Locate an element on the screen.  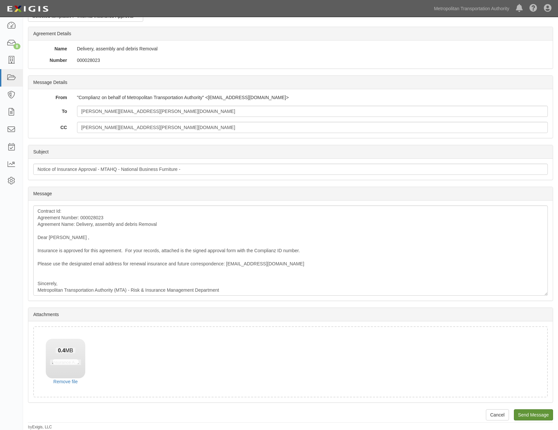
strong: Name is located at coordinates (61, 49).